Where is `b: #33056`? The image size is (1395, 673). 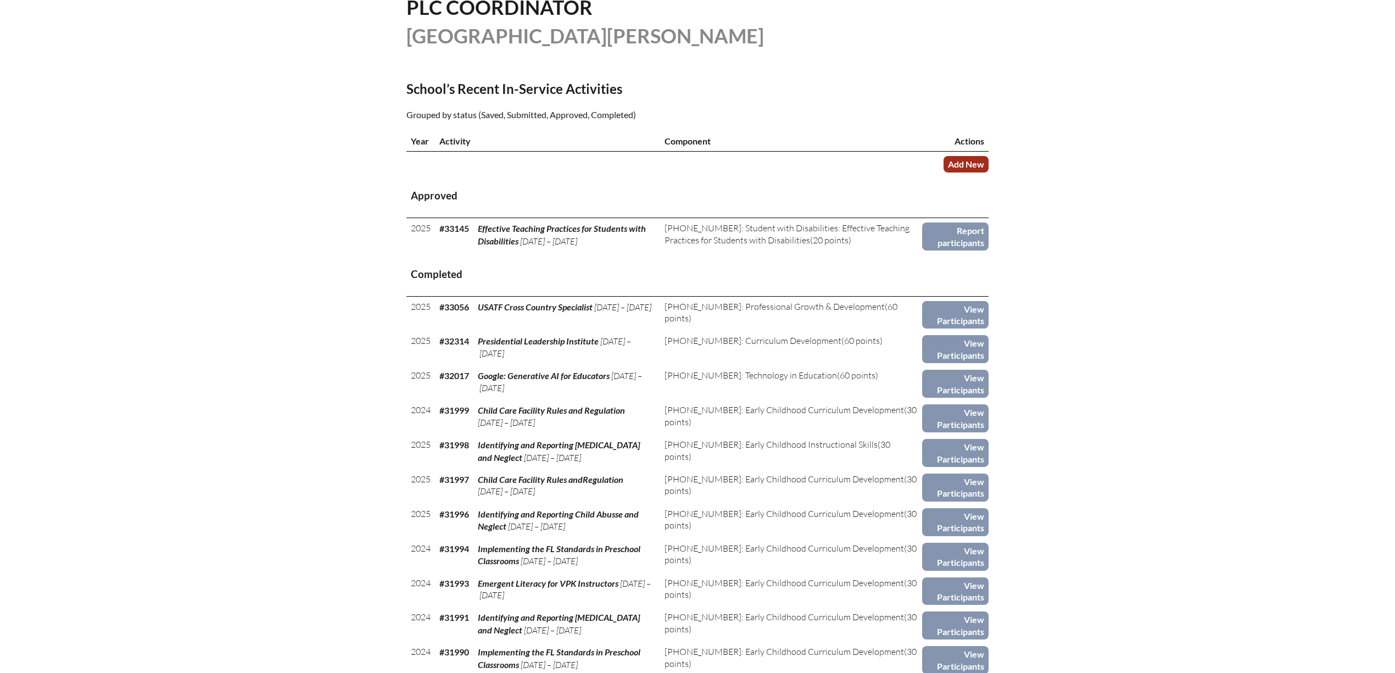
b: #33056 is located at coordinates (454, 306).